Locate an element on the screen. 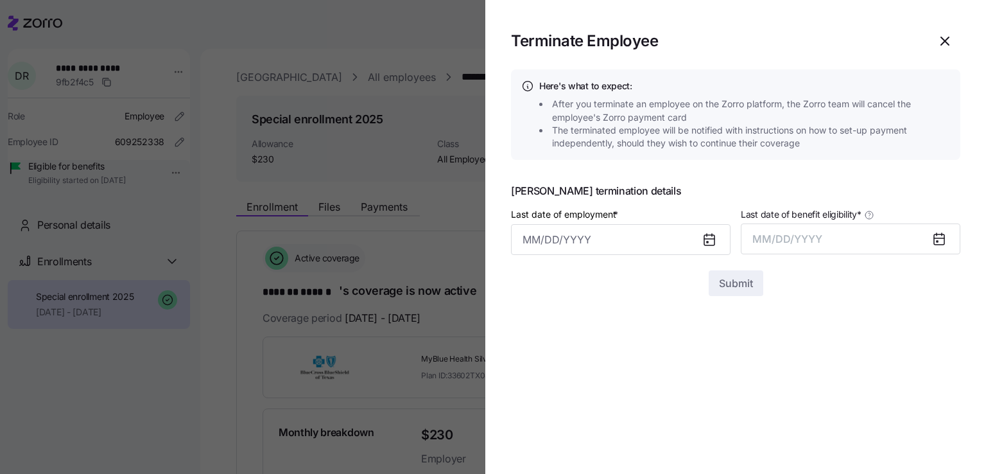  h4: Here's what to expect: is located at coordinates (744, 86).